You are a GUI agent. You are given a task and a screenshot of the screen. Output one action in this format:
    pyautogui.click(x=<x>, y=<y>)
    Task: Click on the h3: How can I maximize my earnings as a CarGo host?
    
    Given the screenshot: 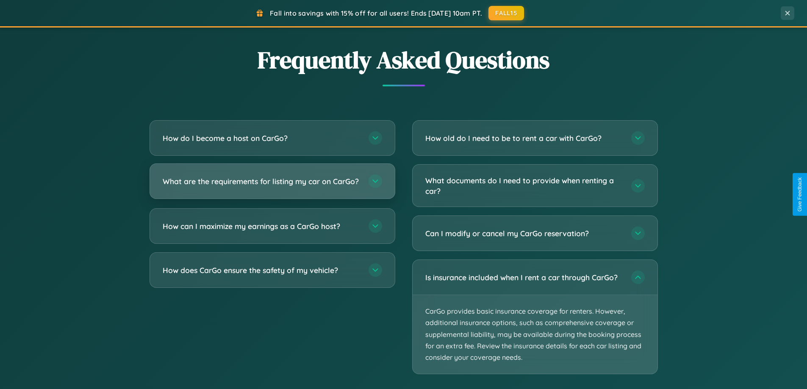 What is the action you would take?
    pyautogui.click(x=261, y=226)
    